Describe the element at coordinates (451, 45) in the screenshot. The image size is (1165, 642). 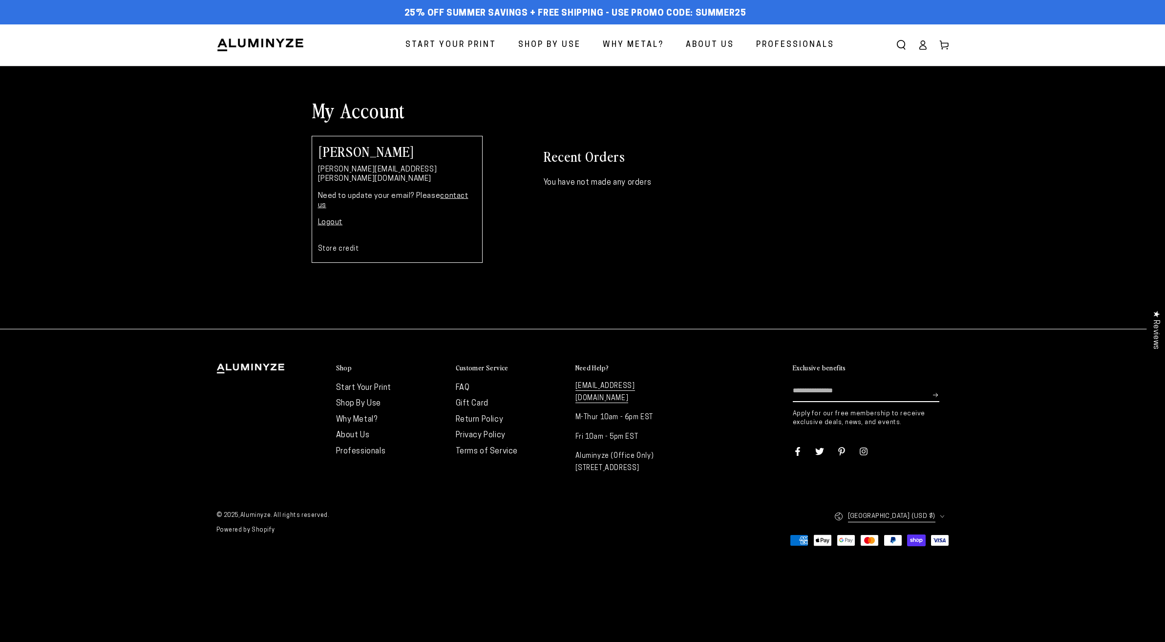
I see `span: Start Your Print` at that location.